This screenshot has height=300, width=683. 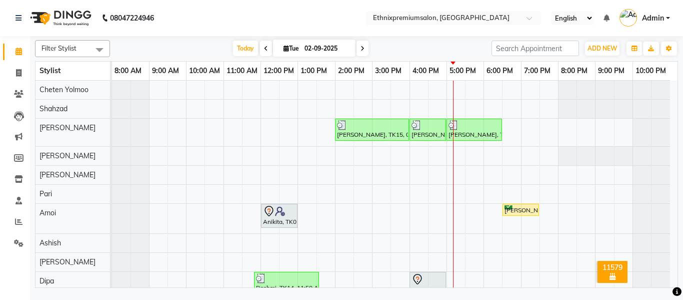 What do you see at coordinates (602, 48) in the screenshot?
I see `span: ADD NEW` at bounding box center [602, 48].